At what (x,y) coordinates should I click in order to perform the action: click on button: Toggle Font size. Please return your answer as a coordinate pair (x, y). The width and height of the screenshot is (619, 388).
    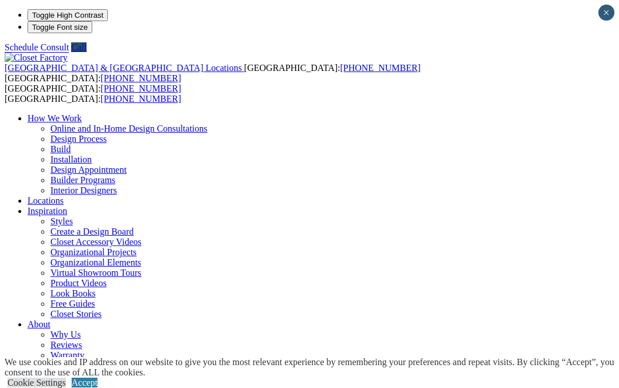
    Looking at the image, I should click on (60, 27).